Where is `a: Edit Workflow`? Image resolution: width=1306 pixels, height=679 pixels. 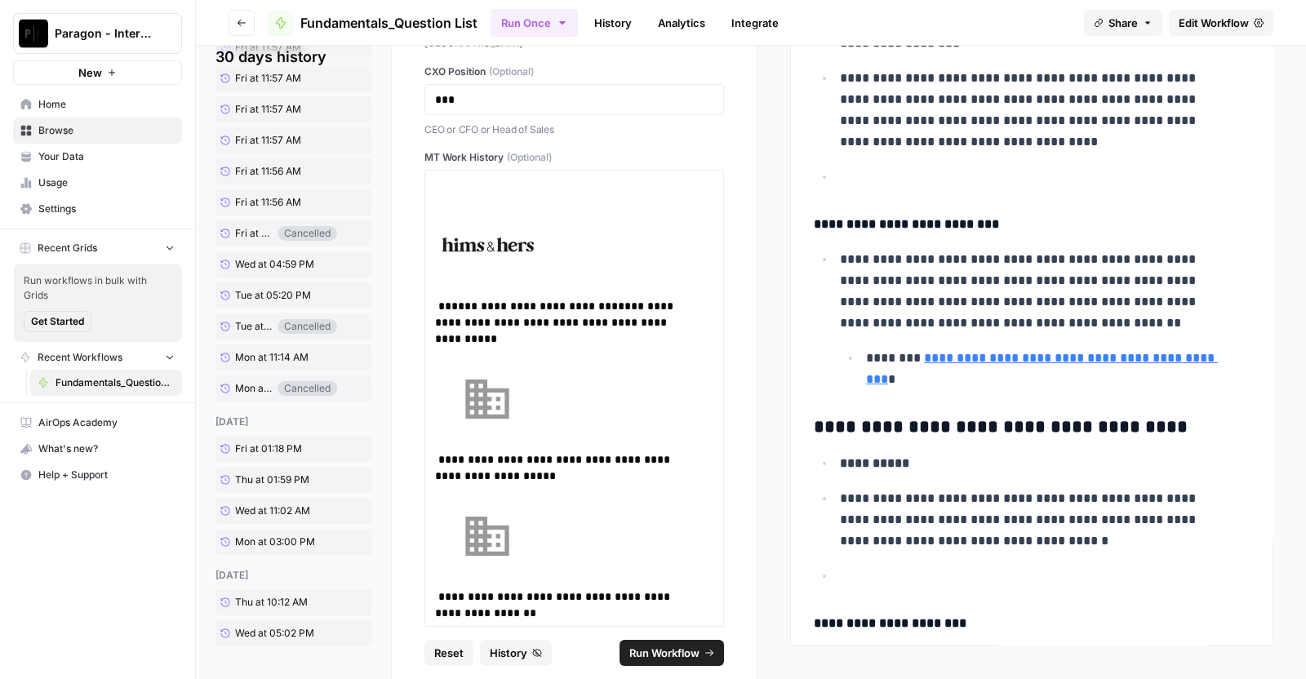 a: Edit Workflow is located at coordinates (1221, 23).